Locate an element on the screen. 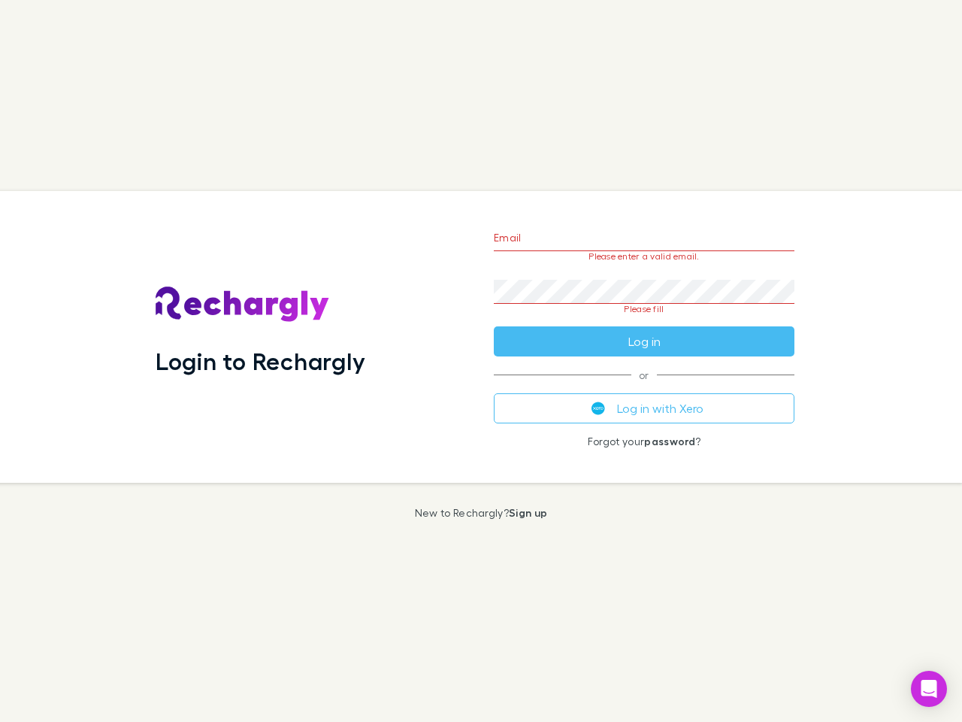  p: Please enter a valid email. is located at coordinates (644, 256).